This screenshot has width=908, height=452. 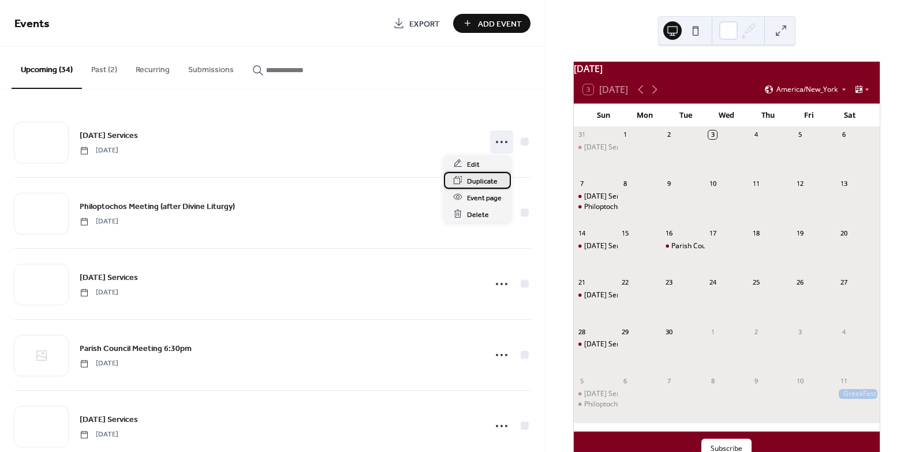 I want to click on div: 20, so click(x=843, y=233).